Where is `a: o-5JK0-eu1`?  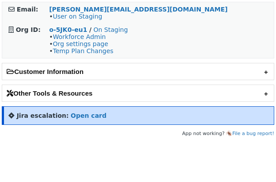 a: o-5JK0-eu1 is located at coordinates (68, 30).